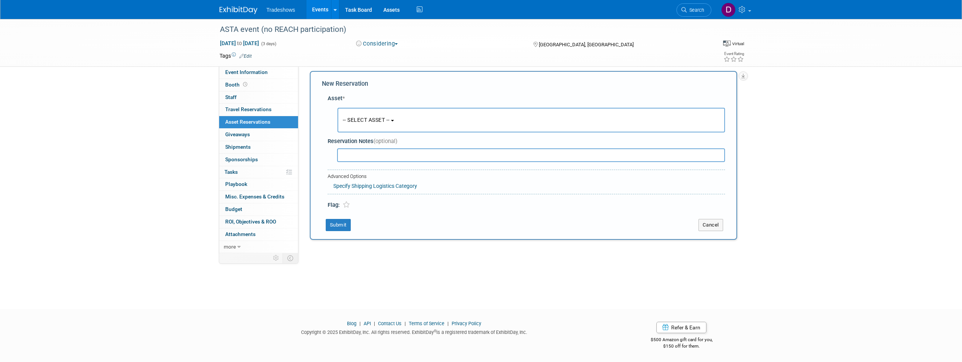 This screenshot has height=362, width=962. What do you see at coordinates (231, 172) in the screenshot?
I see `span: Tasks` at bounding box center [231, 172].